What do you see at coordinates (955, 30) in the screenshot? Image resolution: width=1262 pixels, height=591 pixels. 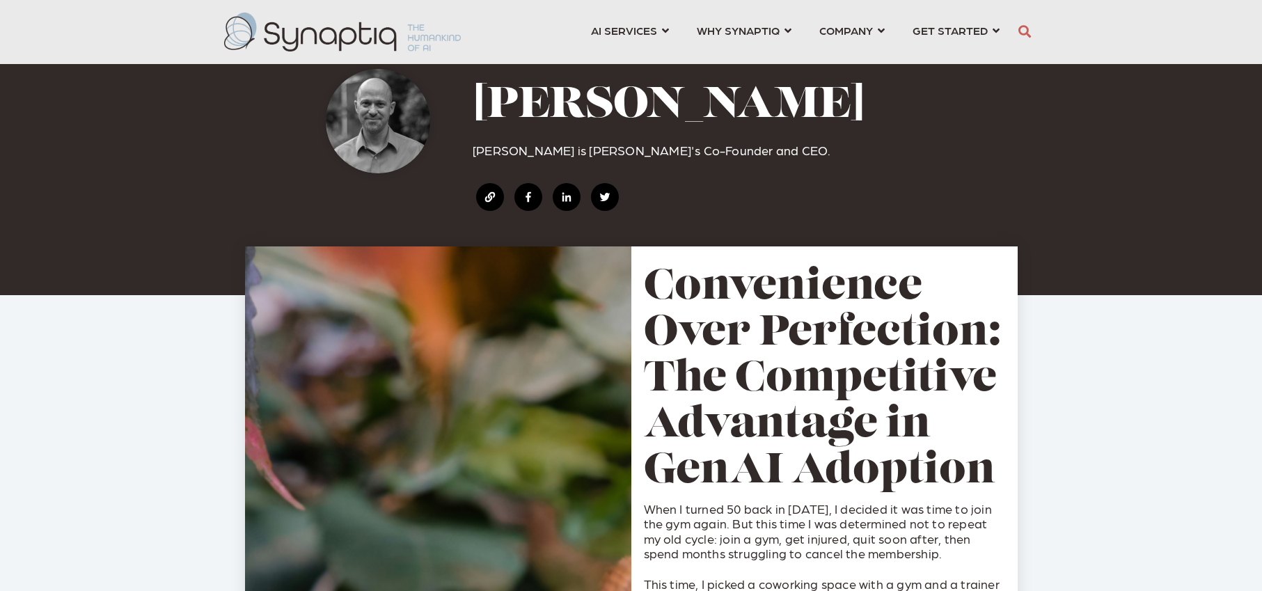 I see `a: GET STARTED` at bounding box center [955, 30].